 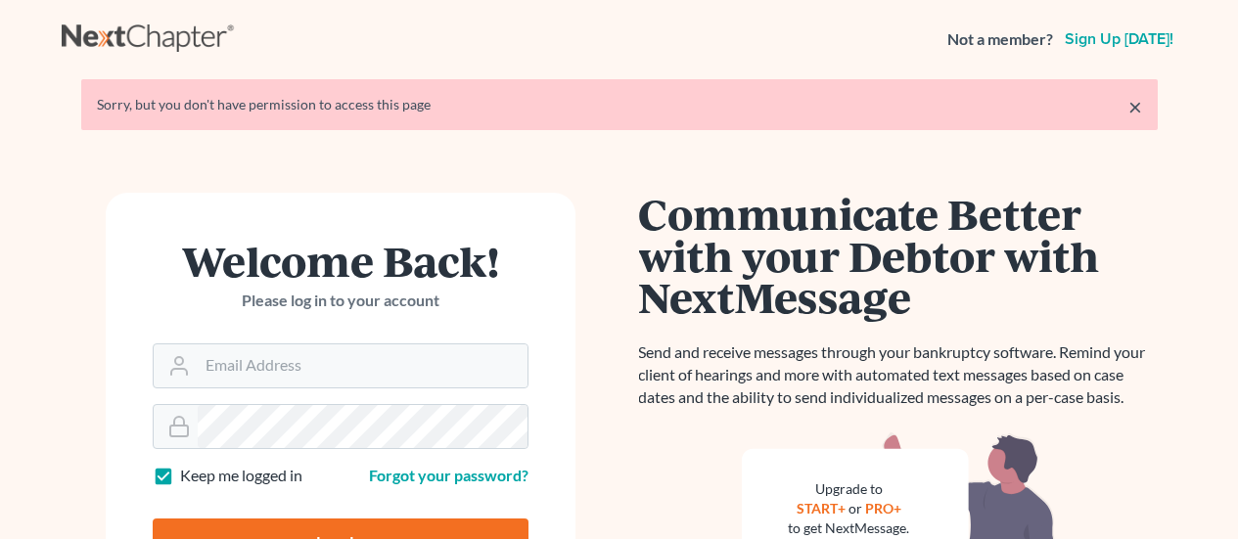 I want to click on a: Forgot your password?, so click(x=448, y=475).